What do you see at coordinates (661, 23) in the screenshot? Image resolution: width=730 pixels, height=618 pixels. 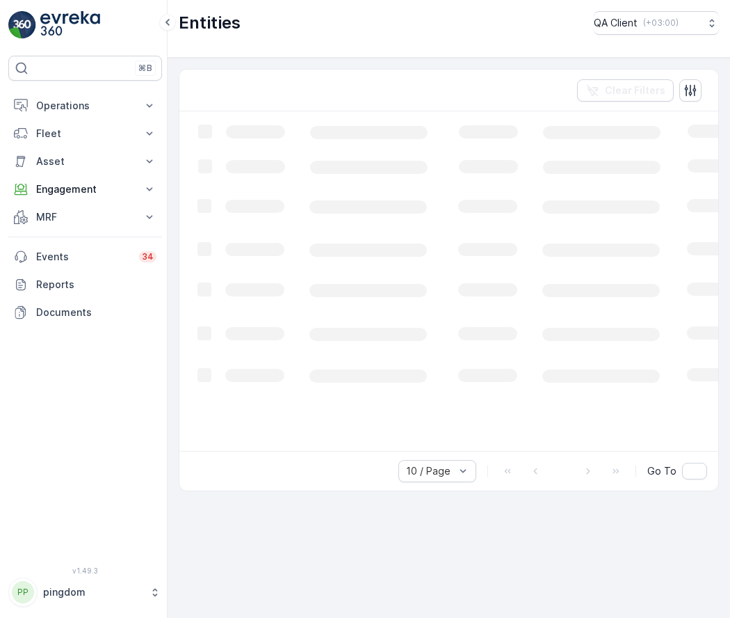 I see `p: ( +03:00 )` at bounding box center [661, 23].